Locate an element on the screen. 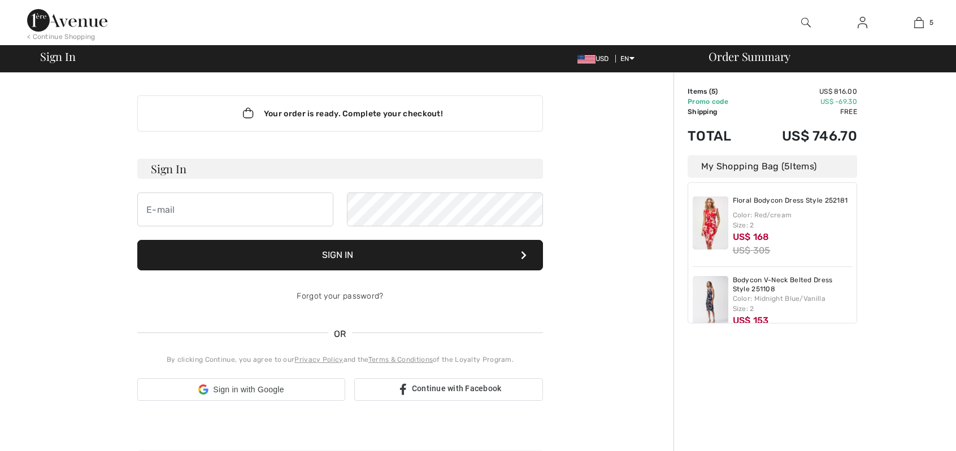 Image resolution: width=956 pixels, height=451 pixels. div: < Continue Shopping is located at coordinates (61, 37).